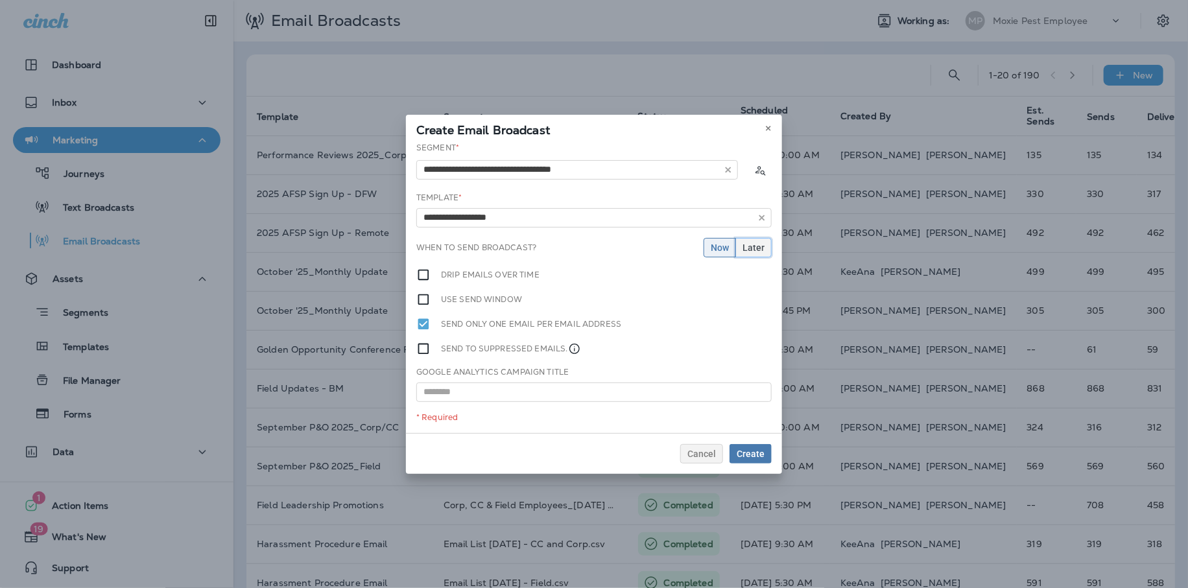  I want to click on span: Later, so click(753, 248).